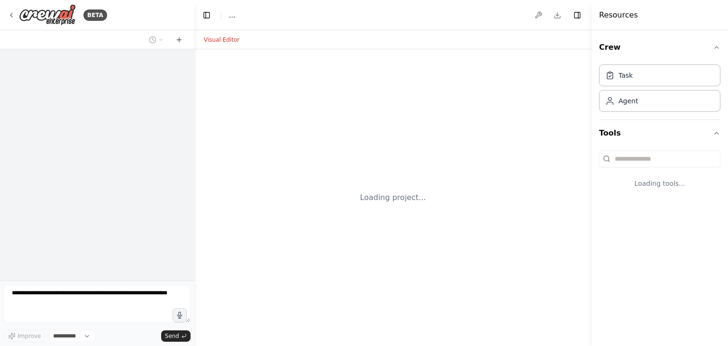 The height and width of the screenshot is (346, 728). Describe the element at coordinates (660, 175) in the screenshot. I see `div: Tools` at that location.